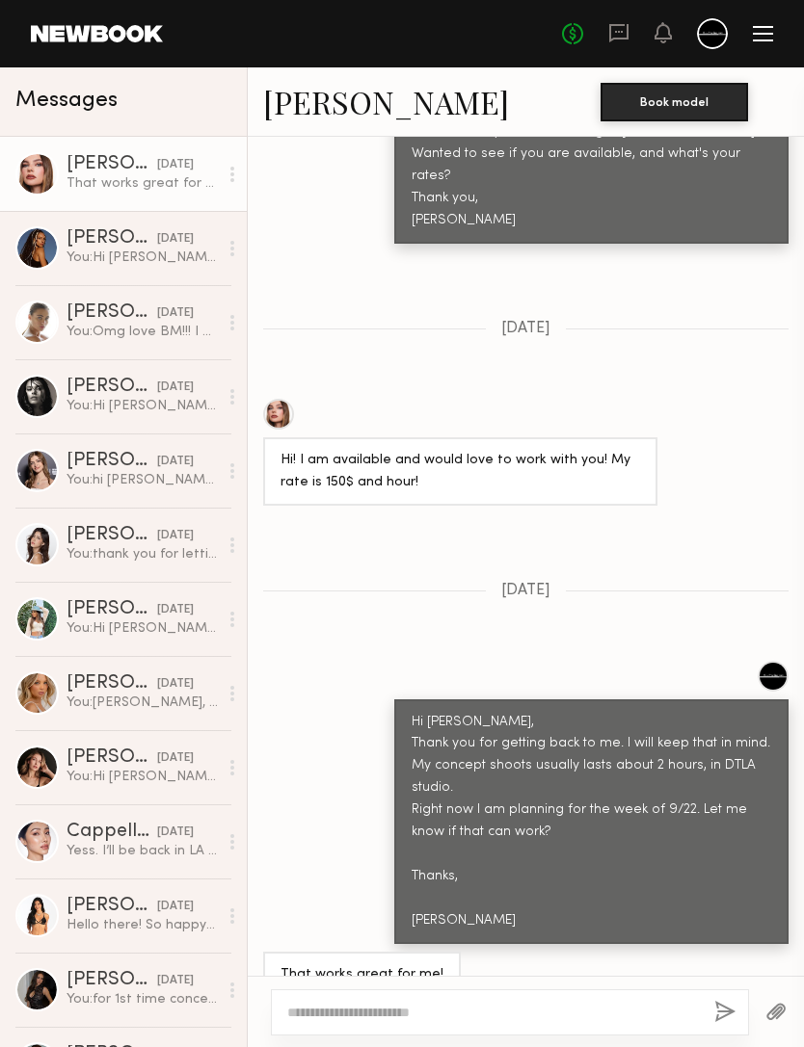 The height and width of the screenshot is (1047, 804). I want to click on div: You: thank you for letting me know., so click(142, 554).